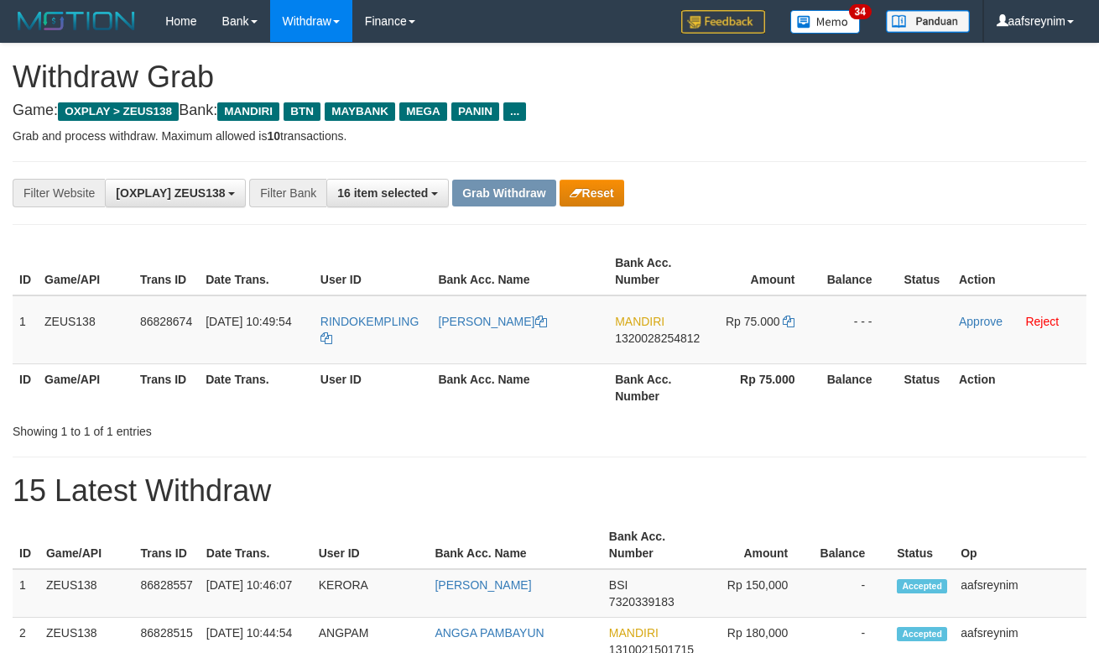 This screenshot has height=653, width=1099. What do you see at coordinates (489, 633) in the screenshot?
I see `a: ANGGA PAMBAYUN` at bounding box center [489, 633].